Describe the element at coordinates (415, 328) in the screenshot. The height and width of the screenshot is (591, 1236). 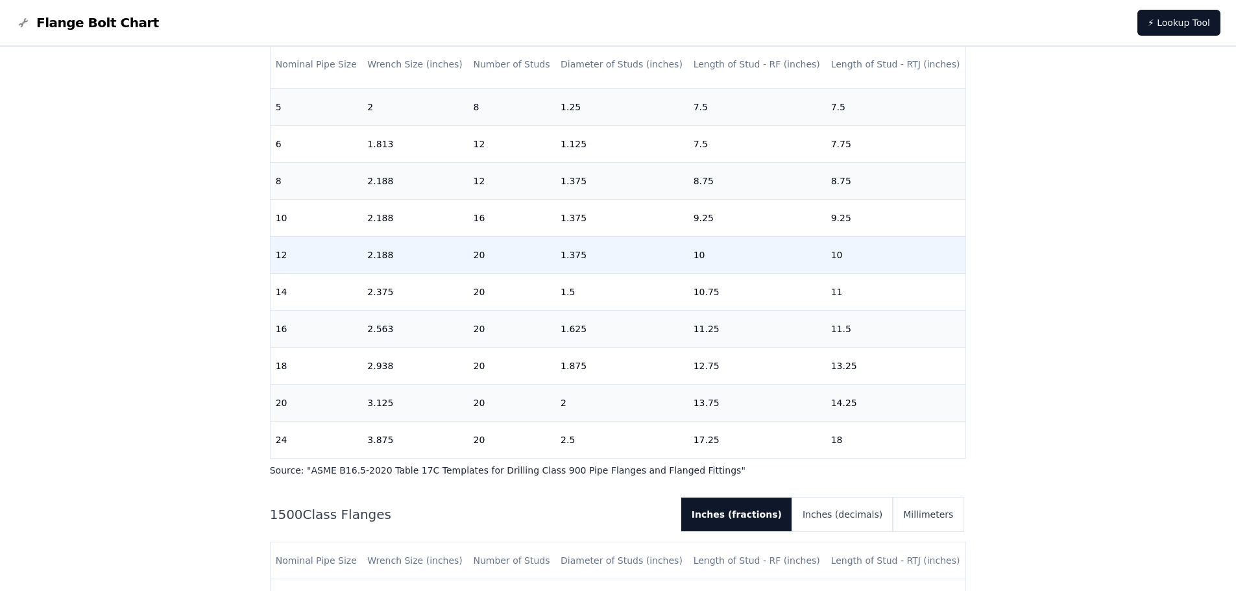
I see `td: 2.563` at that location.